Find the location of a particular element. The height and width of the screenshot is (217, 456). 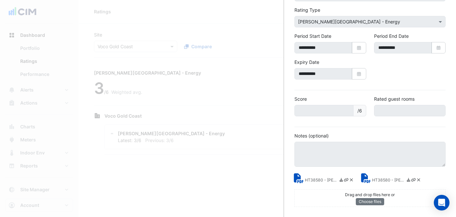

small: HT38580 - NABERS Energy Rating Report.pdf is located at coordinates (388, 181).